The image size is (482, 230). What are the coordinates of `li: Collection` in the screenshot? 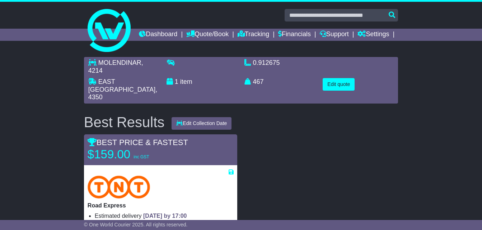 It's located at (164, 223).